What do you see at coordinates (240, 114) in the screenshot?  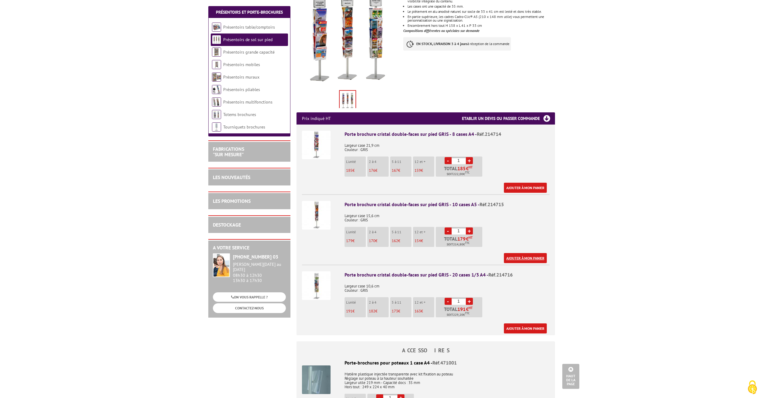 I see `a: Totems brochures` at bounding box center [240, 114].